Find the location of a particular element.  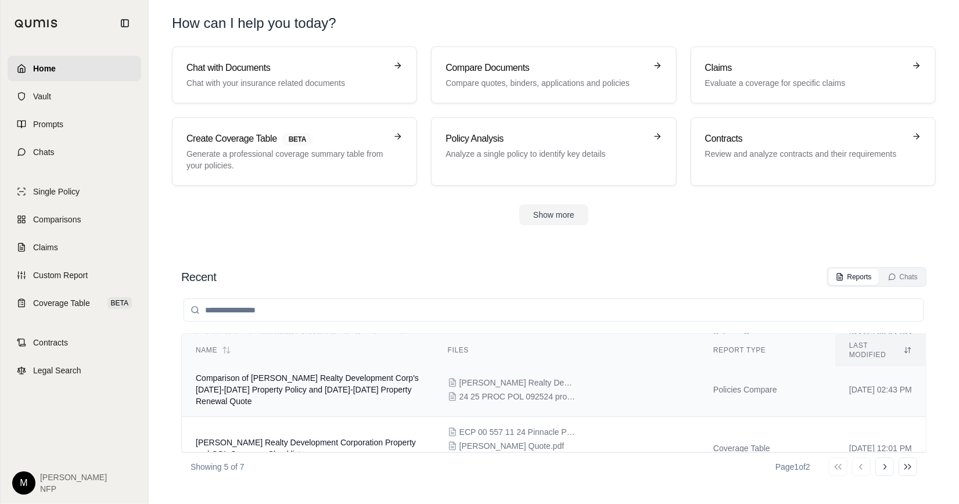

h3: Claims is located at coordinates (805, 68).